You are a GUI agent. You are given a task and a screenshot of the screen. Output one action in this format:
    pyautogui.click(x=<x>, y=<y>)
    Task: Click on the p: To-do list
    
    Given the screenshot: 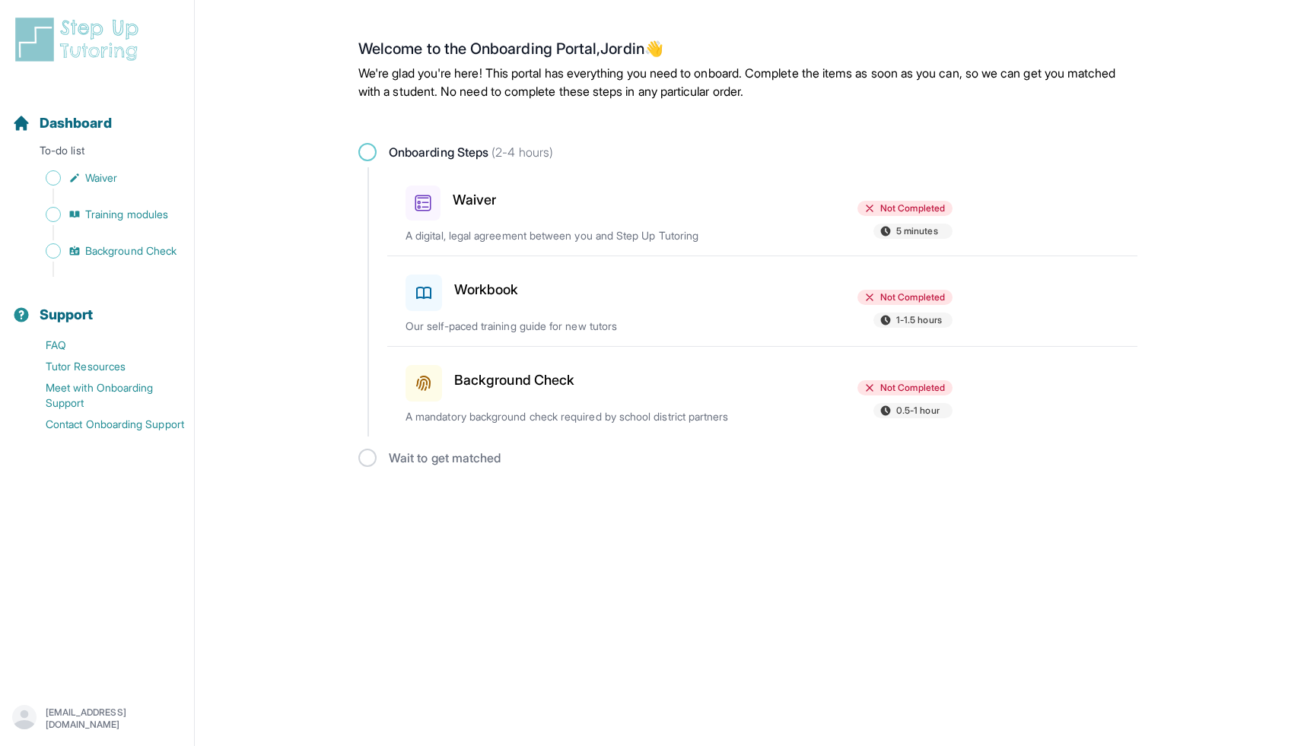 What is the action you would take?
    pyautogui.click(x=97, y=154)
    